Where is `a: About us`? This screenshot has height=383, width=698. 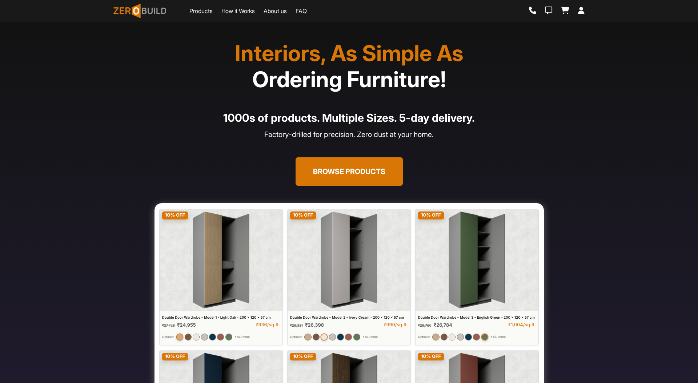 a: About us is located at coordinates (275, 11).